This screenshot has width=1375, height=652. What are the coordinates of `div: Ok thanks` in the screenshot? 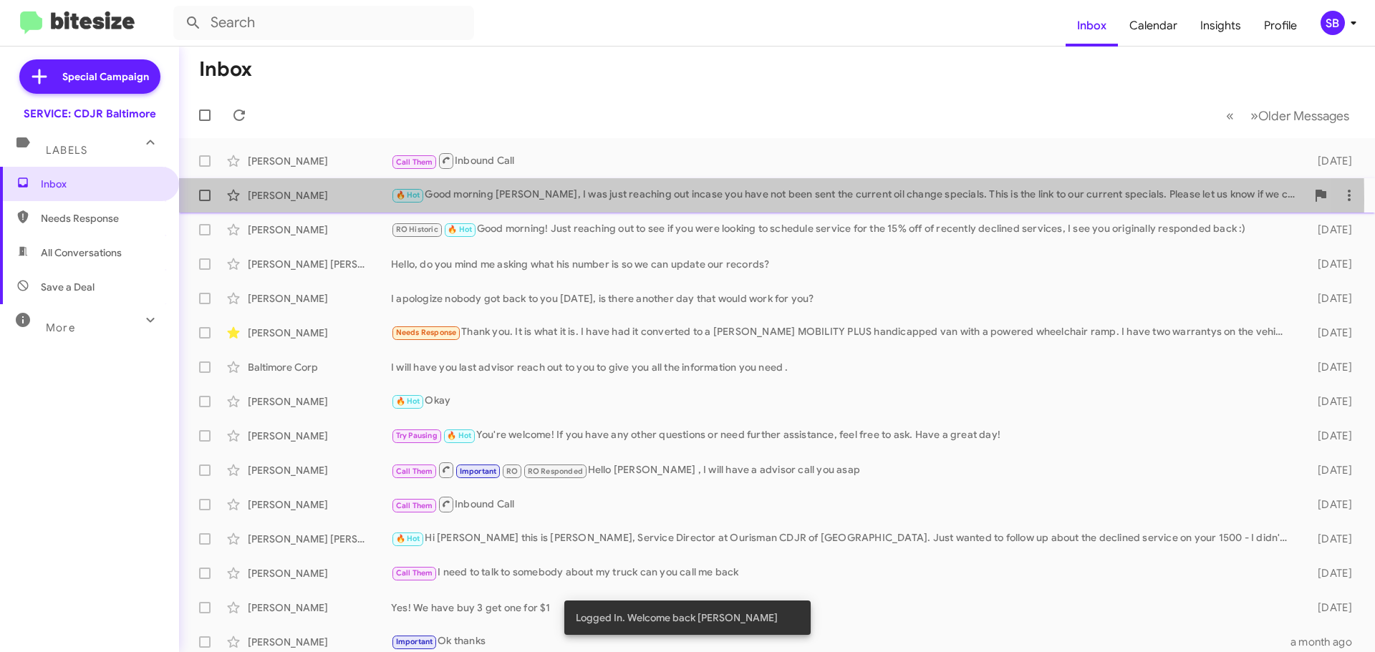 It's located at (840, 641).